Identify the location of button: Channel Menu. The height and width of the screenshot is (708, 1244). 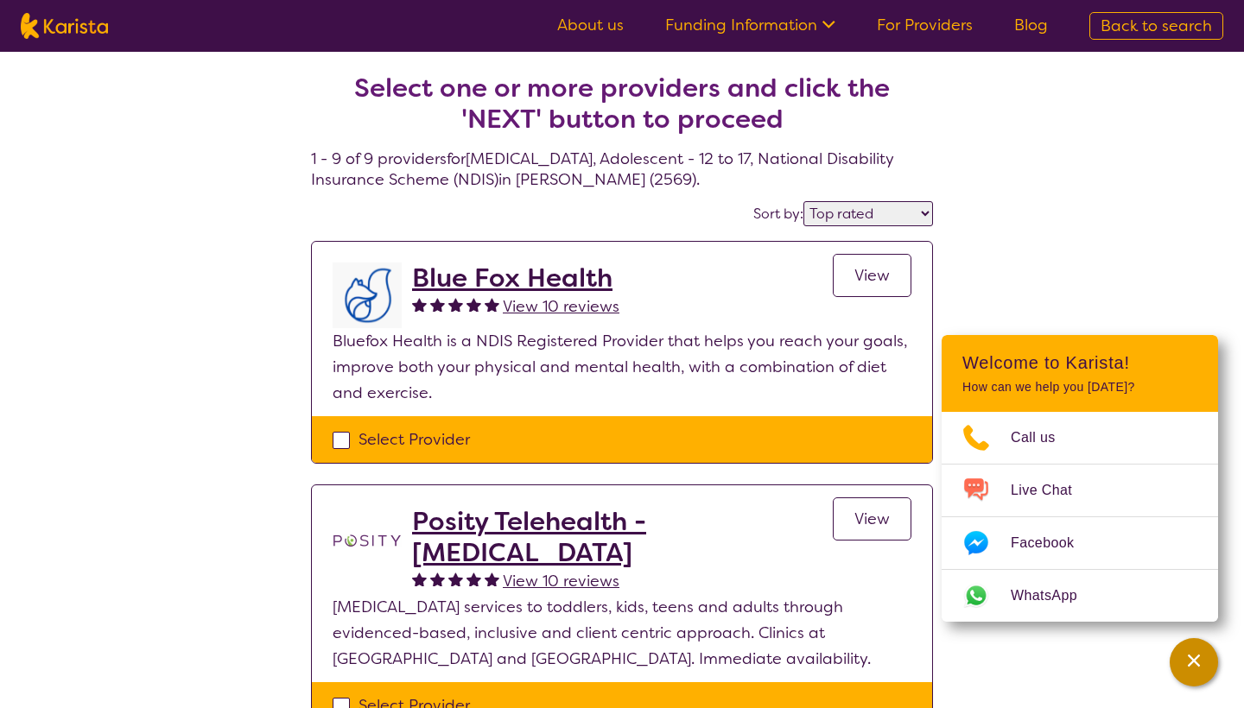
(1194, 663).